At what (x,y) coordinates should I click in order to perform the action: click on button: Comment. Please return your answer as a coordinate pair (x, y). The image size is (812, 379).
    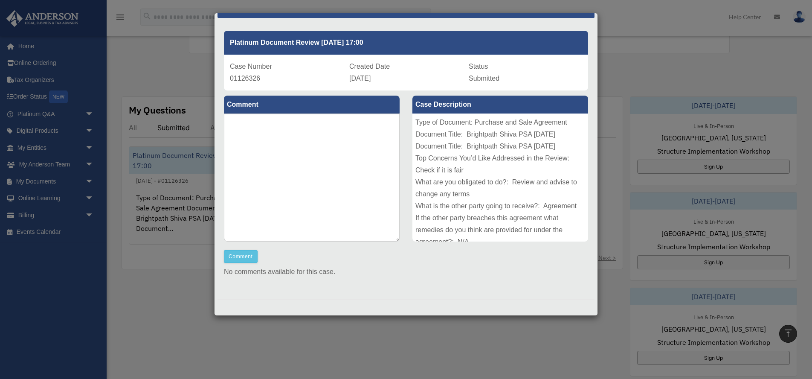
    Looking at the image, I should click on (240, 256).